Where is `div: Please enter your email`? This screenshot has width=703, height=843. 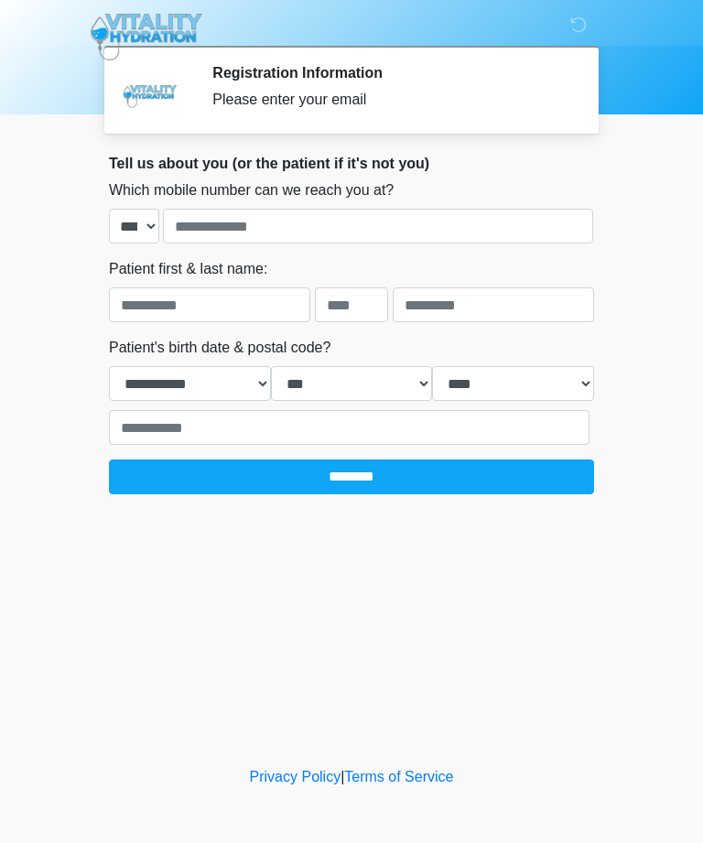 div: Please enter your email is located at coordinates (389, 100).